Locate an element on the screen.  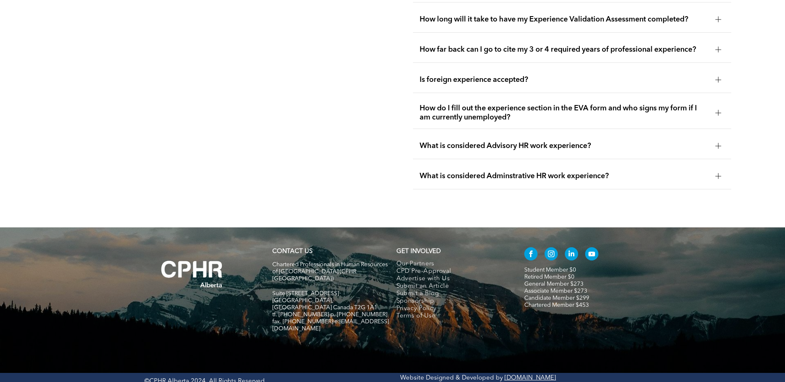
strong: CONTACT US is located at coordinates (292, 252).